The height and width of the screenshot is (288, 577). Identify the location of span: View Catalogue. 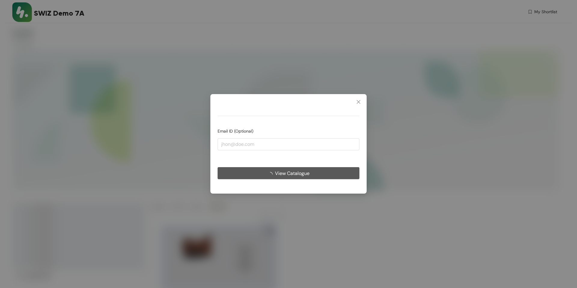
(292, 173).